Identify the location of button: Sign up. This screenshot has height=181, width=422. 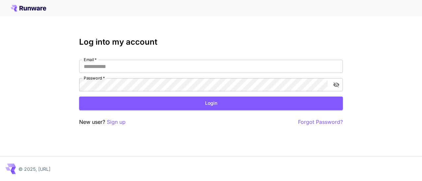
(116, 122).